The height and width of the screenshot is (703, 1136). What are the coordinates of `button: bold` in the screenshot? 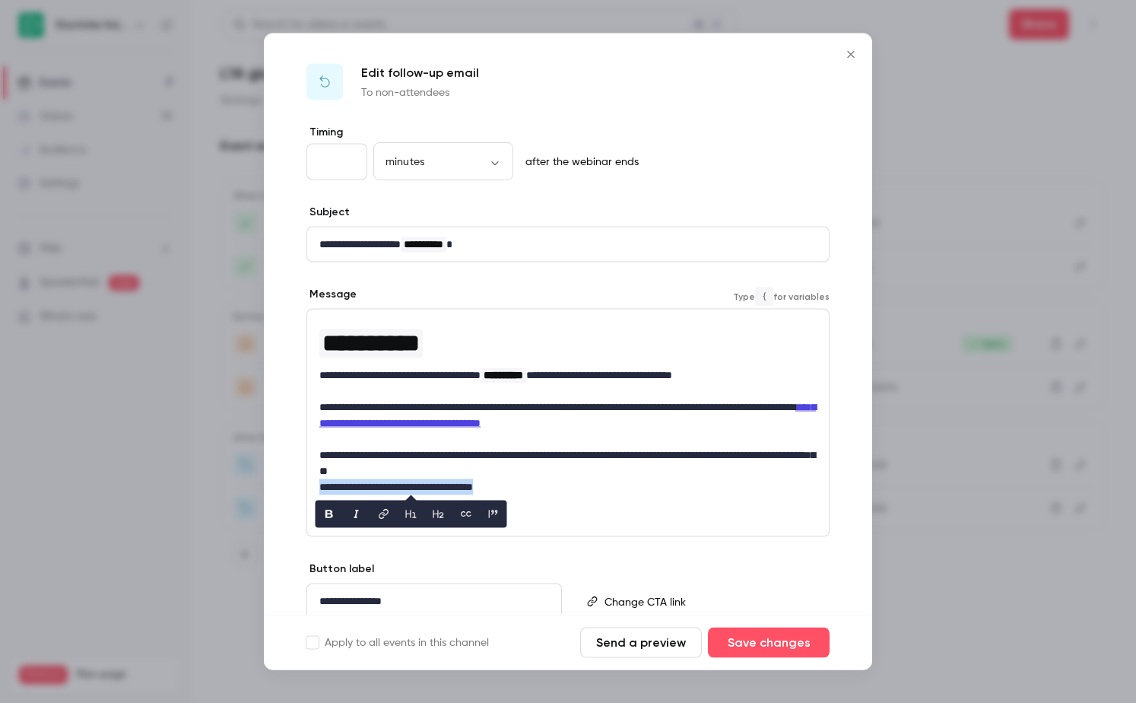 It's located at (329, 513).